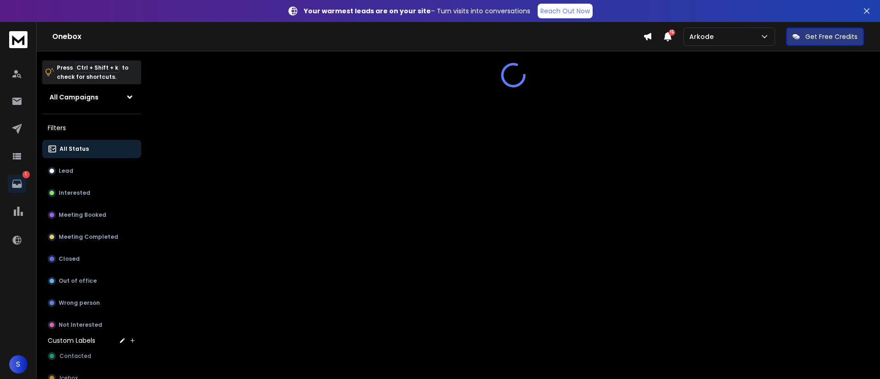 The image size is (880, 379). Describe the element at coordinates (66, 171) in the screenshot. I see `p: Lead` at that location.